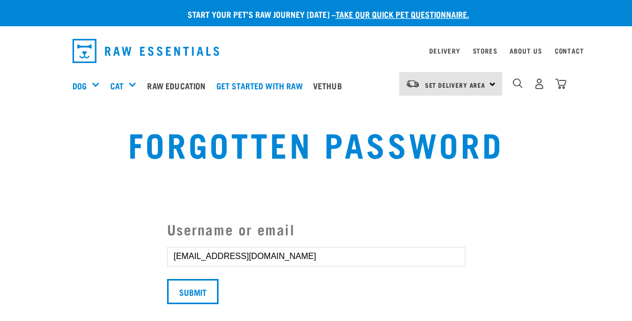 This screenshot has width=632, height=321. I want to click on h1: Forgotten Password, so click(316, 144).